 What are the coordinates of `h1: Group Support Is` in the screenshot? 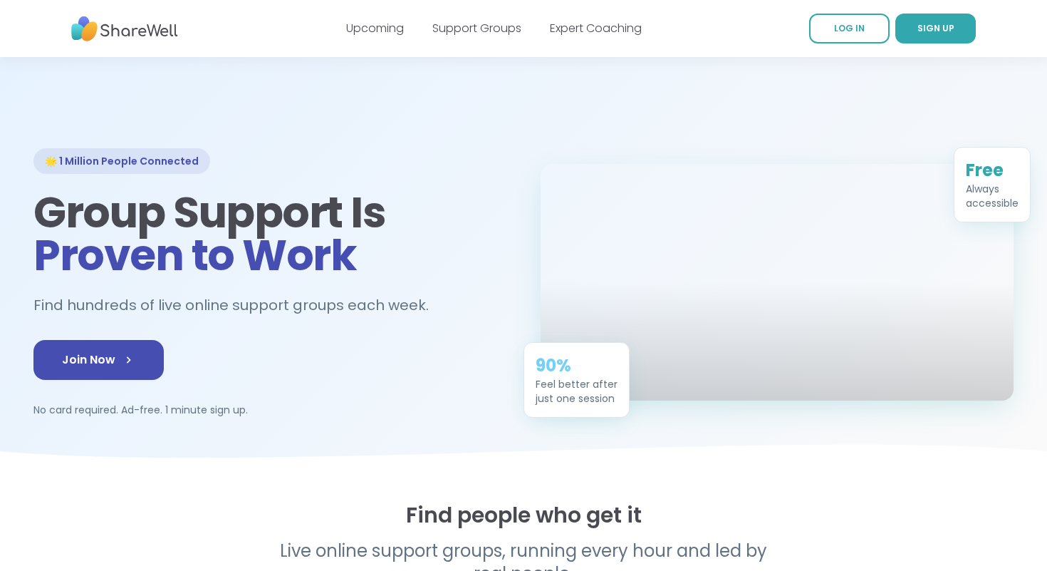 It's located at (270, 234).